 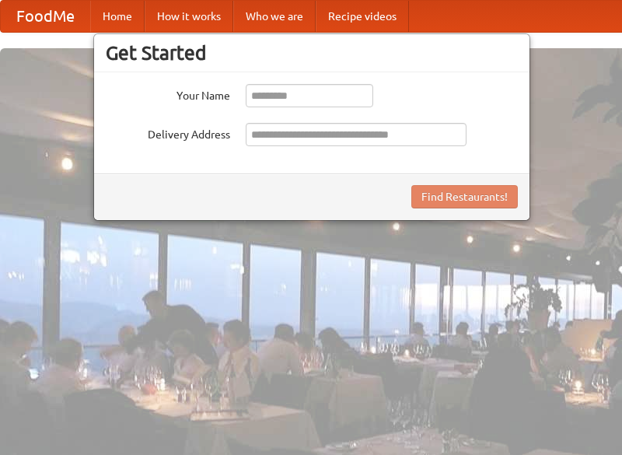 What do you see at coordinates (168, 132) in the screenshot?
I see `label: Delivery Address` at bounding box center [168, 132].